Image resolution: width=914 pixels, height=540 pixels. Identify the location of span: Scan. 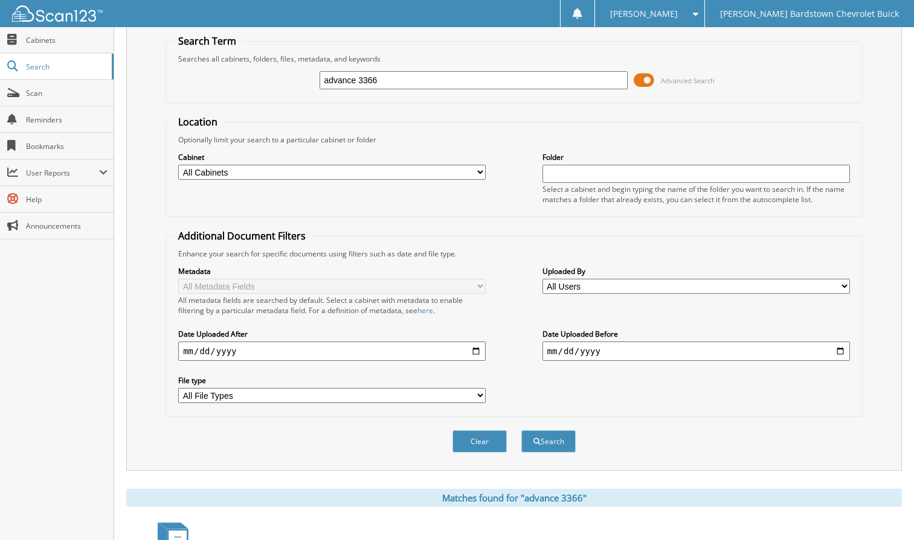
(66, 93).